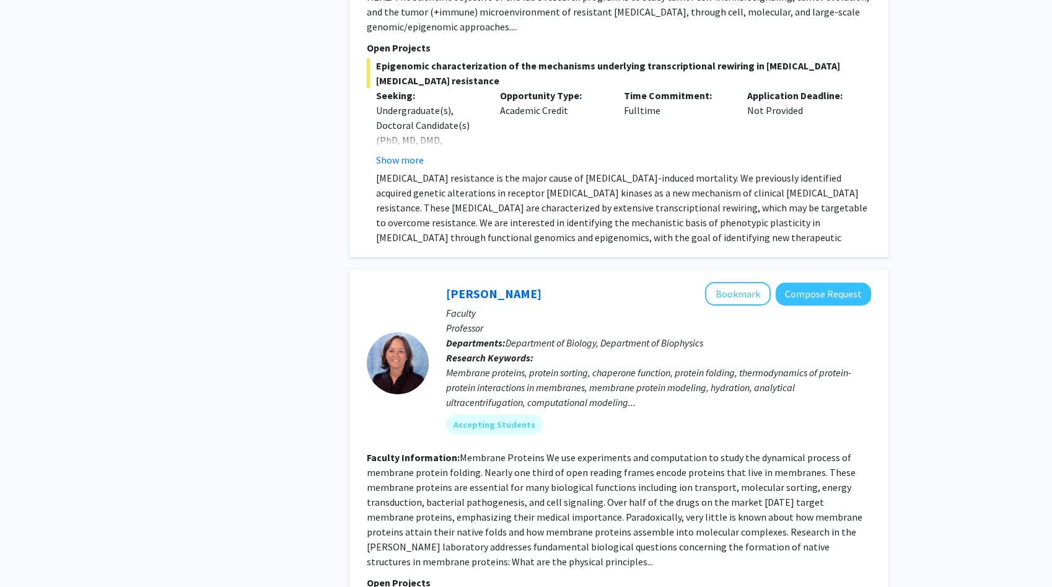  Describe the element at coordinates (677, 128) in the screenshot. I see `div: Fulltime` at that location.